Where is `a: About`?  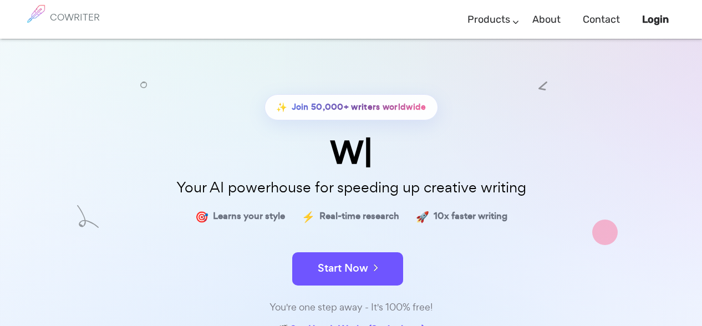
a: About is located at coordinates (546, 19).